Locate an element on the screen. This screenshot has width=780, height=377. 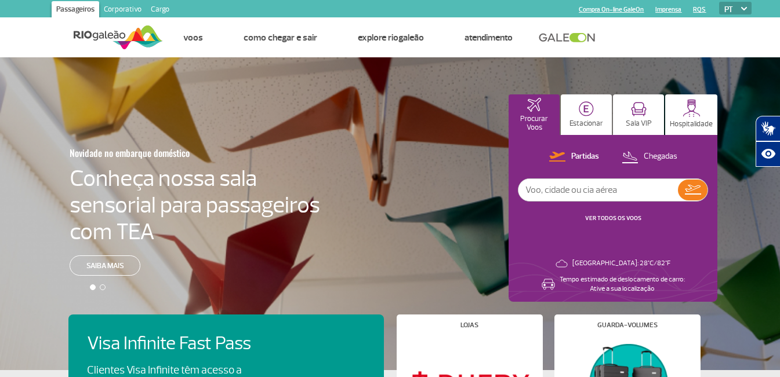
h4: Guarda-volumes is located at coordinates (627, 325).